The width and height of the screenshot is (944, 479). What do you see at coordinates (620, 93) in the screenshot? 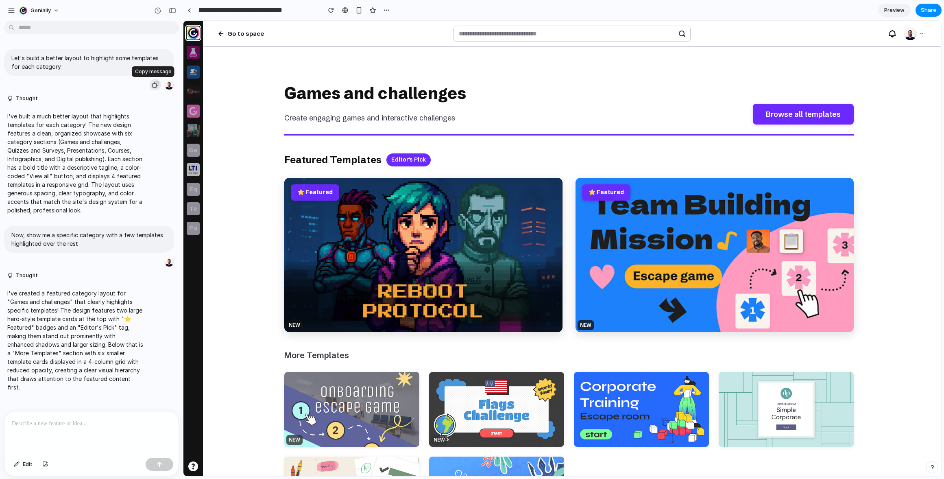
I see `button: Browse all templates` at bounding box center [620, 93].